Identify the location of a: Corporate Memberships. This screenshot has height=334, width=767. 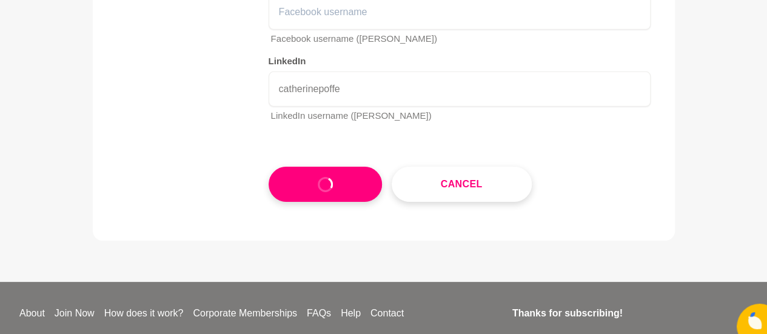
(245, 314).